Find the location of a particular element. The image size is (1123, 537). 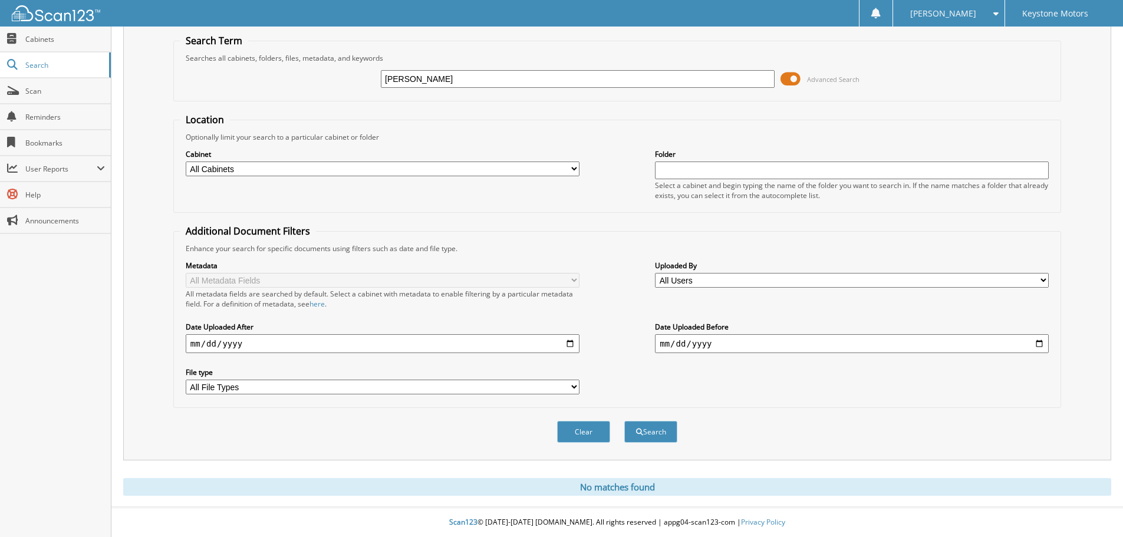

span: User Reports is located at coordinates (61, 169).